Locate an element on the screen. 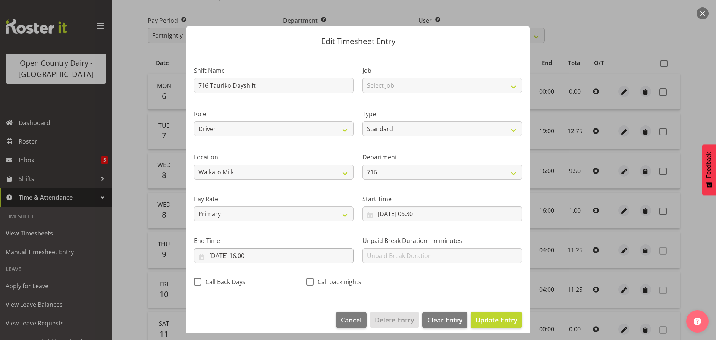  input: Unpaid Break Duration is located at coordinates (443, 256).